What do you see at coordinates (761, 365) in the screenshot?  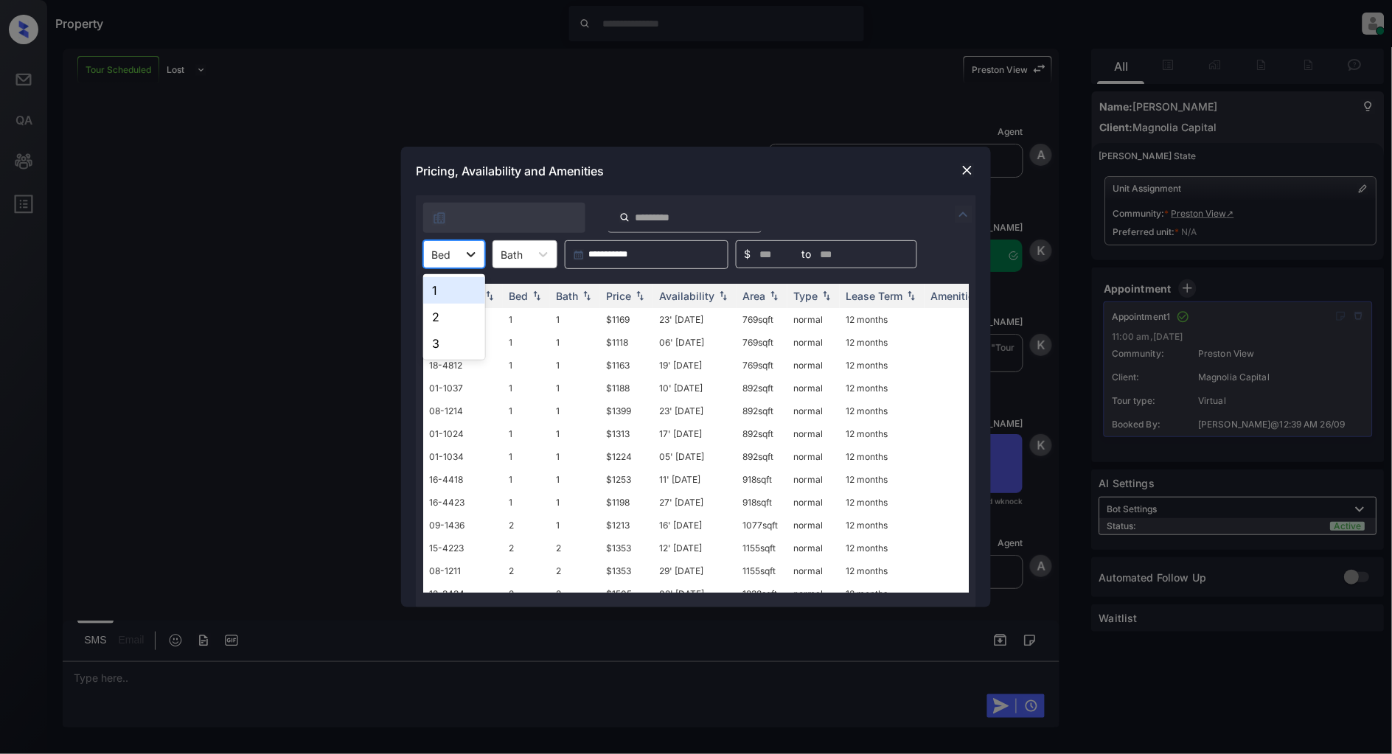 I see `td: 769 sqft` at bounding box center [761, 365].